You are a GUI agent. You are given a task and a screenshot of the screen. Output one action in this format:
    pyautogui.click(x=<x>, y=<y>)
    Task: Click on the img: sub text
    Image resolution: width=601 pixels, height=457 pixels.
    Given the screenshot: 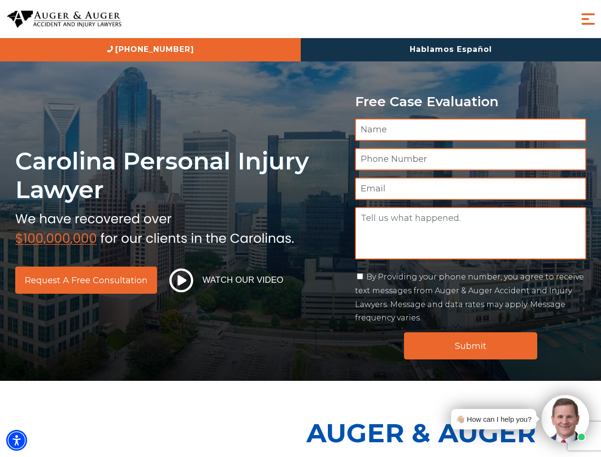 What is the action you would take?
    pyautogui.click(x=155, y=227)
    